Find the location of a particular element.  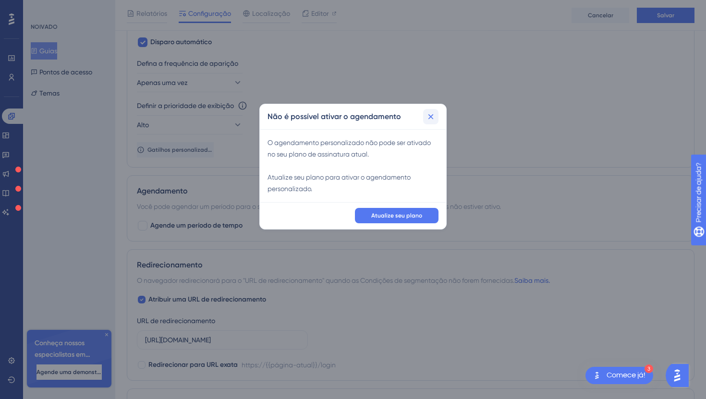

font: Precisar de ajuda? is located at coordinates (52, 8).